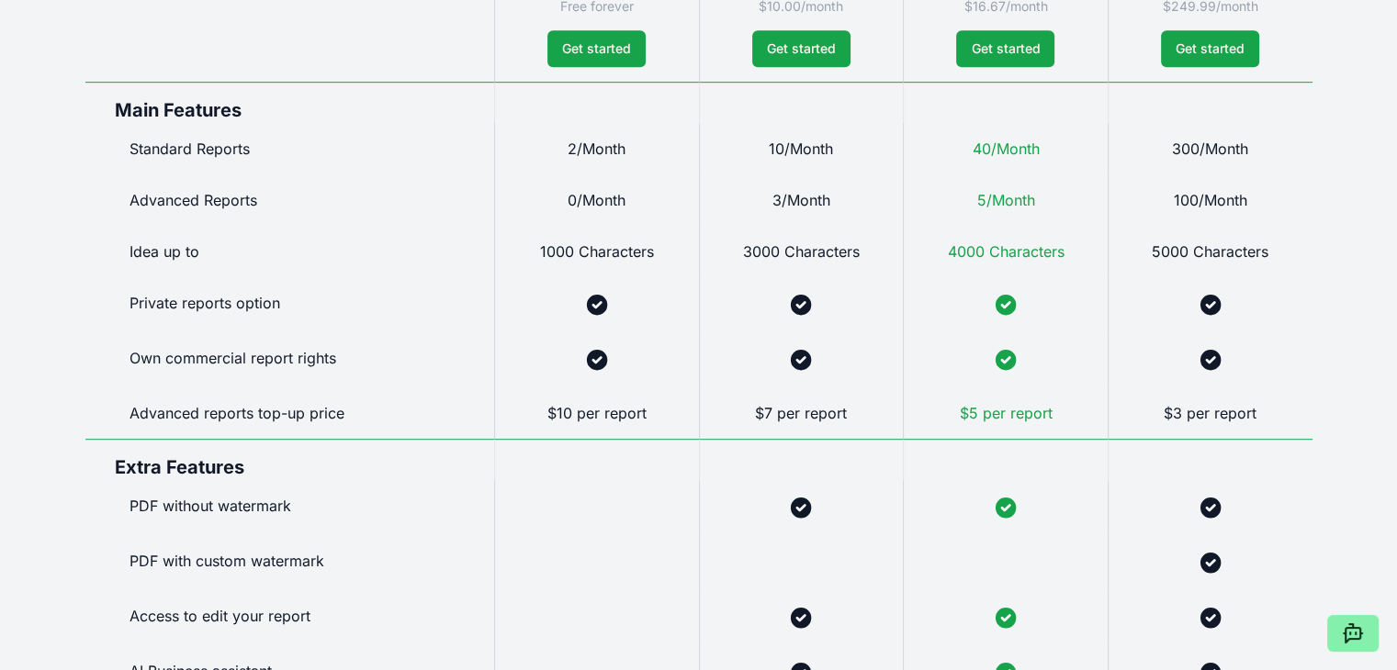 This screenshot has width=1397, height=670. I want to click on span: 10/Month, so click(801, 149).